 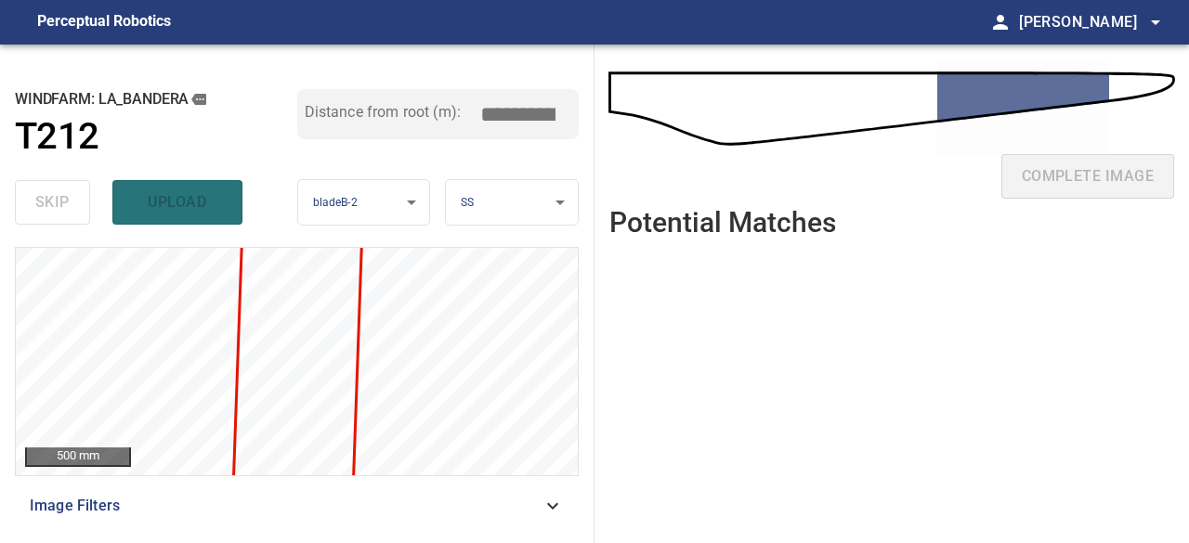 What do you see at coordinates (285, 506) in the screenshot?
I see `span: Image Filters` at bounding box center [285, 506].